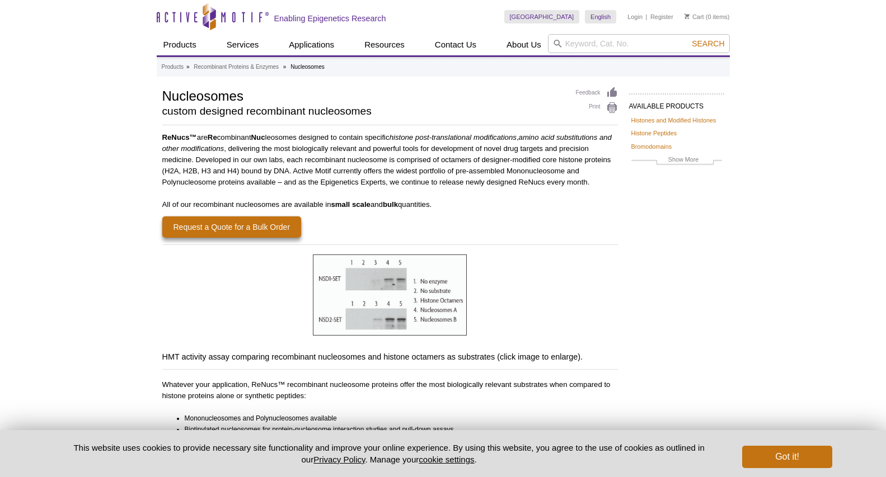  What do you see at coordinates (180, 137) in the screenshot?
I see `strong: ReNucs™` at bounding box center [180, 137].